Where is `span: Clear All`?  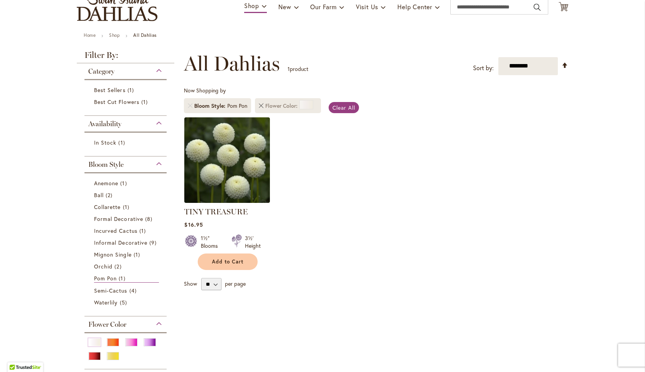
span: Clear All is located at coordinates (343, 107).